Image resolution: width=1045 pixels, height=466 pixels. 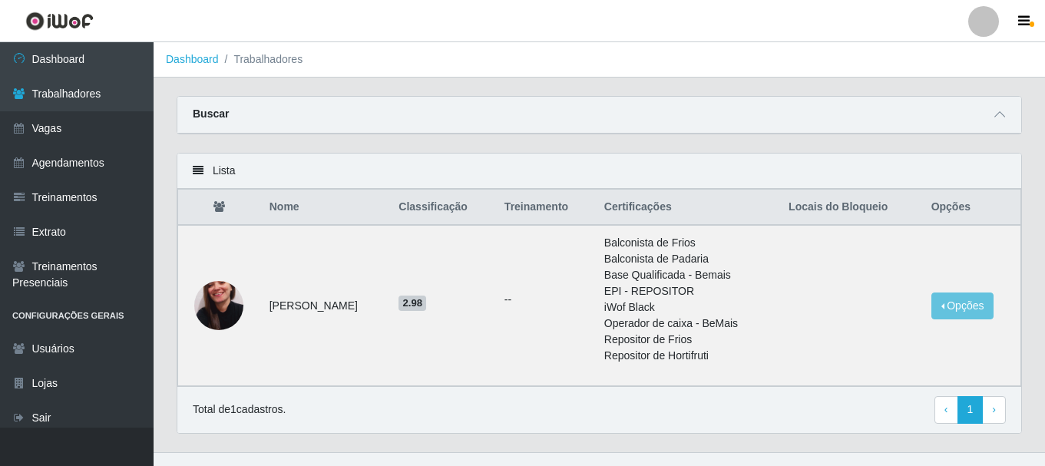 What do you see at coordinates (993, 410) in the screenshot?
I see `a: Next` at bounding box center [993, 410].